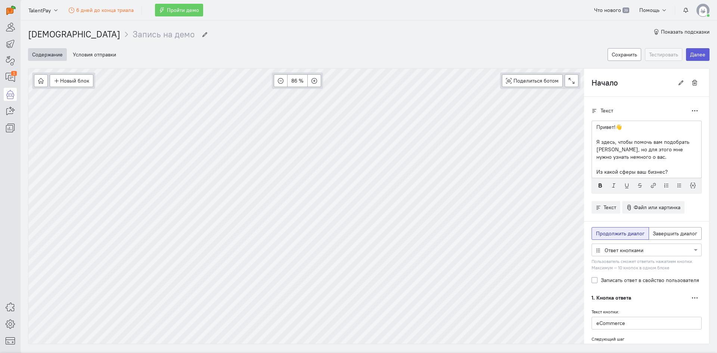 The image size is (717, 353). I want to click on span: Ответ кнопками, so click(624, 250).